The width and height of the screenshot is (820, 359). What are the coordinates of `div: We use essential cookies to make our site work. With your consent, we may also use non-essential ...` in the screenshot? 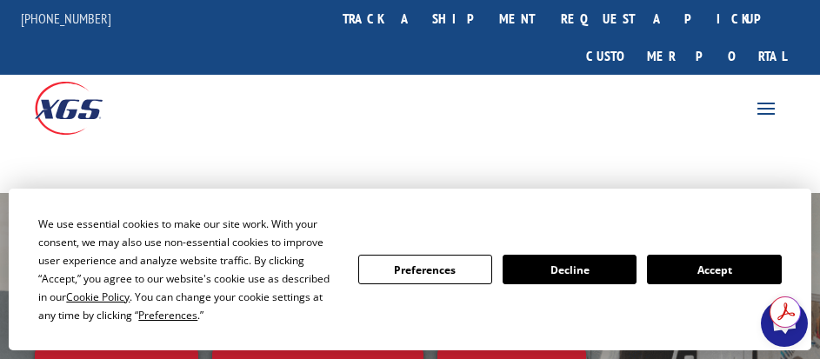 It's located at (187, 269).